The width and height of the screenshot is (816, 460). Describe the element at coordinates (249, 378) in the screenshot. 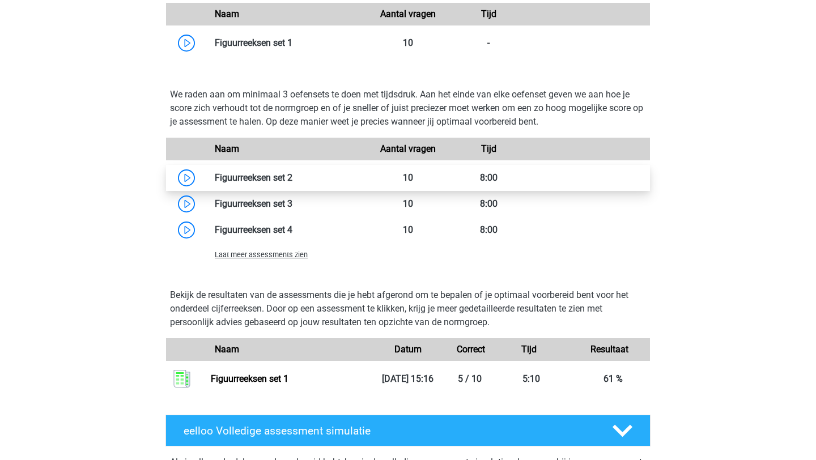

I see `a: Figuurreeksen set 1` at that location.